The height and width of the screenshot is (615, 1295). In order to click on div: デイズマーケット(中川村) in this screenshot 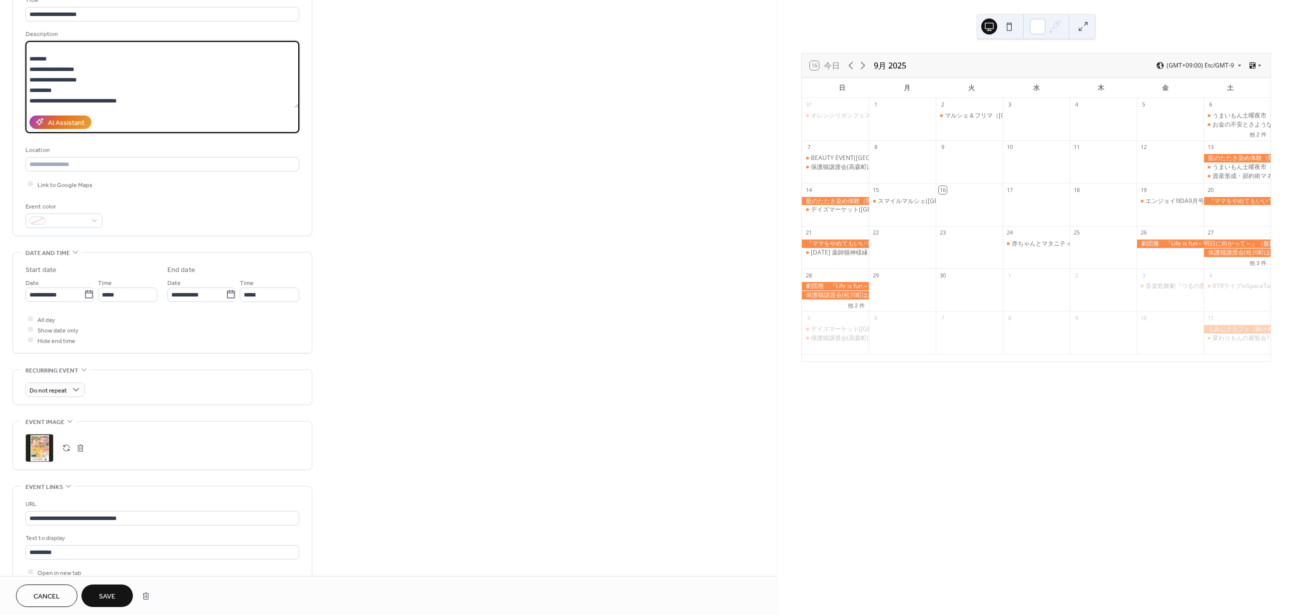, I will do `click(835, 329)`.